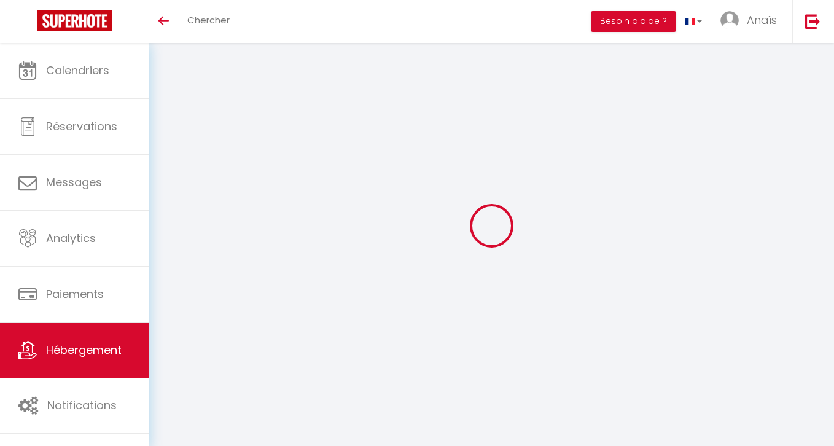 This screenshot has height=446, width=834. I want to click on span: Chercher, so click(208, 20).